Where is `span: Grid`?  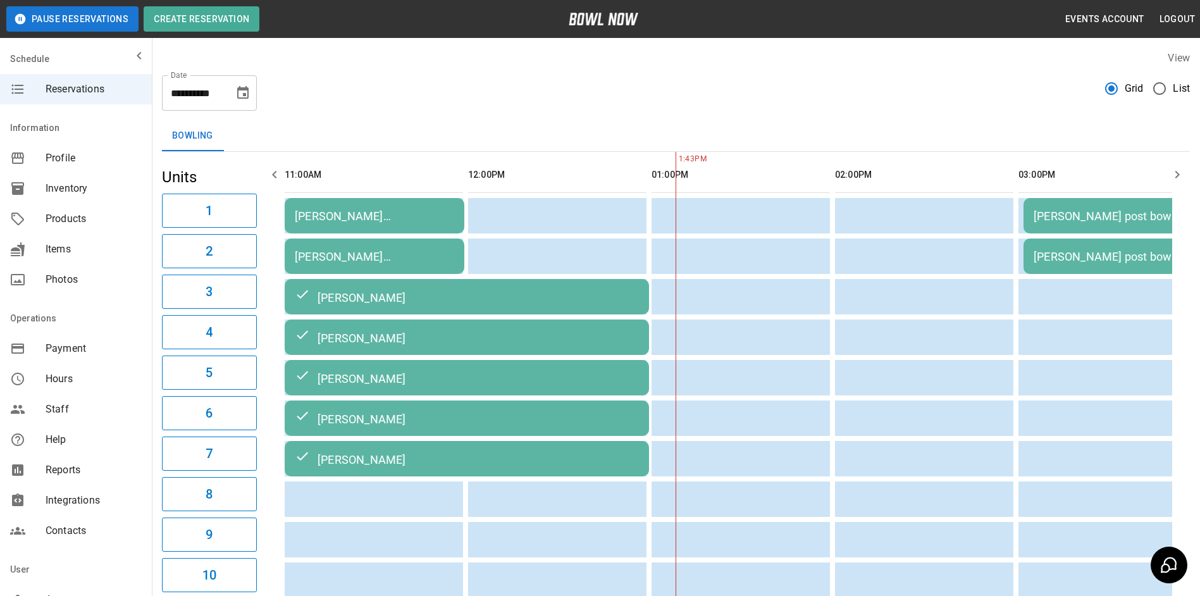 span: Grid is located at coordinates (1134, 89).